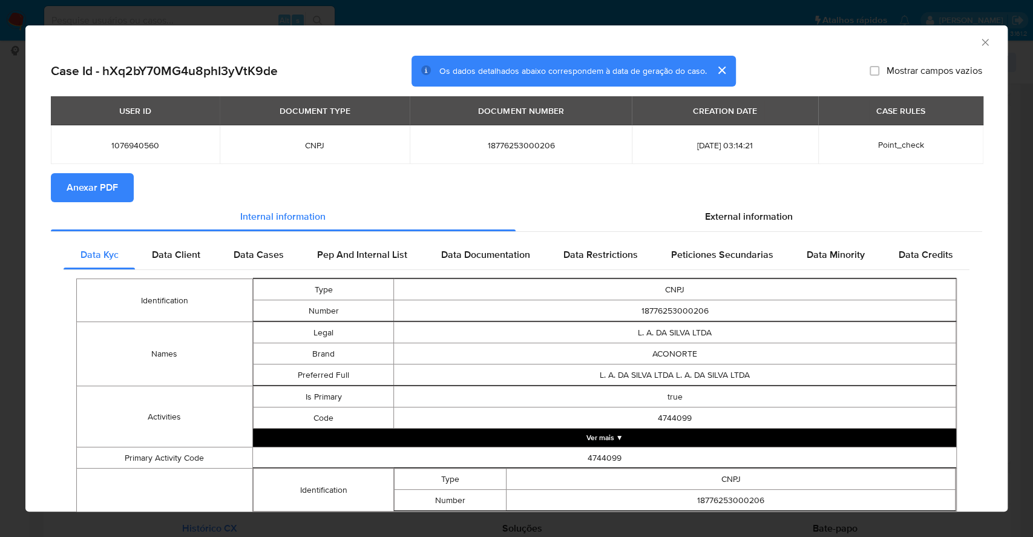 The width and height of the screenshot is (1033, 537). What do you see at coordinates (323, 396) in the screenshot?
I see `td: Is Primary` at bounding box center [323, 396].